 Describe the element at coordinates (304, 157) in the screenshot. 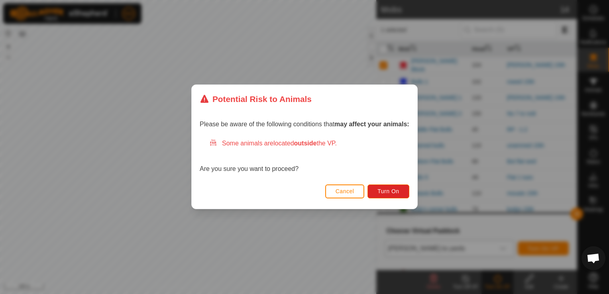

I see `div: Are you sure you want to proceed?` at that location.